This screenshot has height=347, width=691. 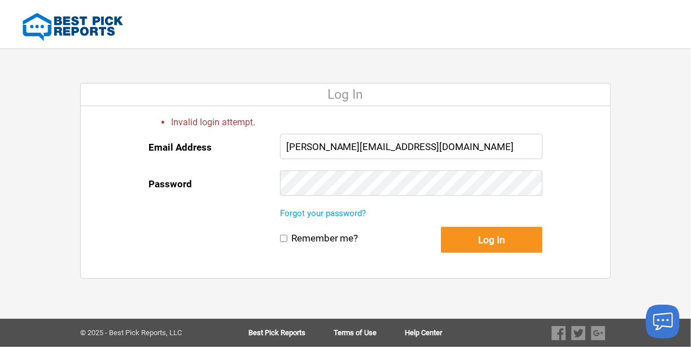 What do you see at coordinates (325, 238) in the screenshot?
I see `label: Remember me?` at bounding box center [325, 238].